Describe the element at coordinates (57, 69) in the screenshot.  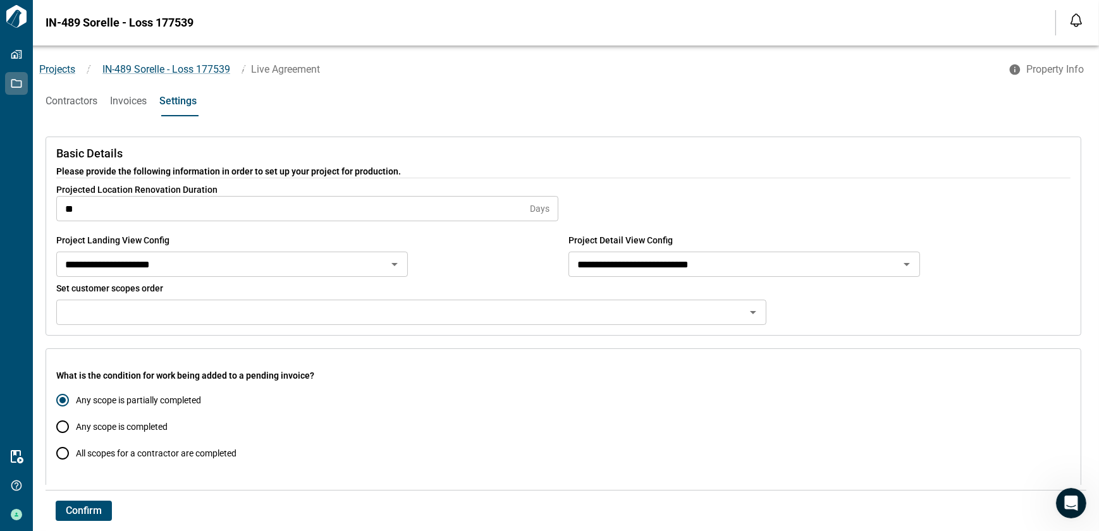
I see `a: Projects` at that location.